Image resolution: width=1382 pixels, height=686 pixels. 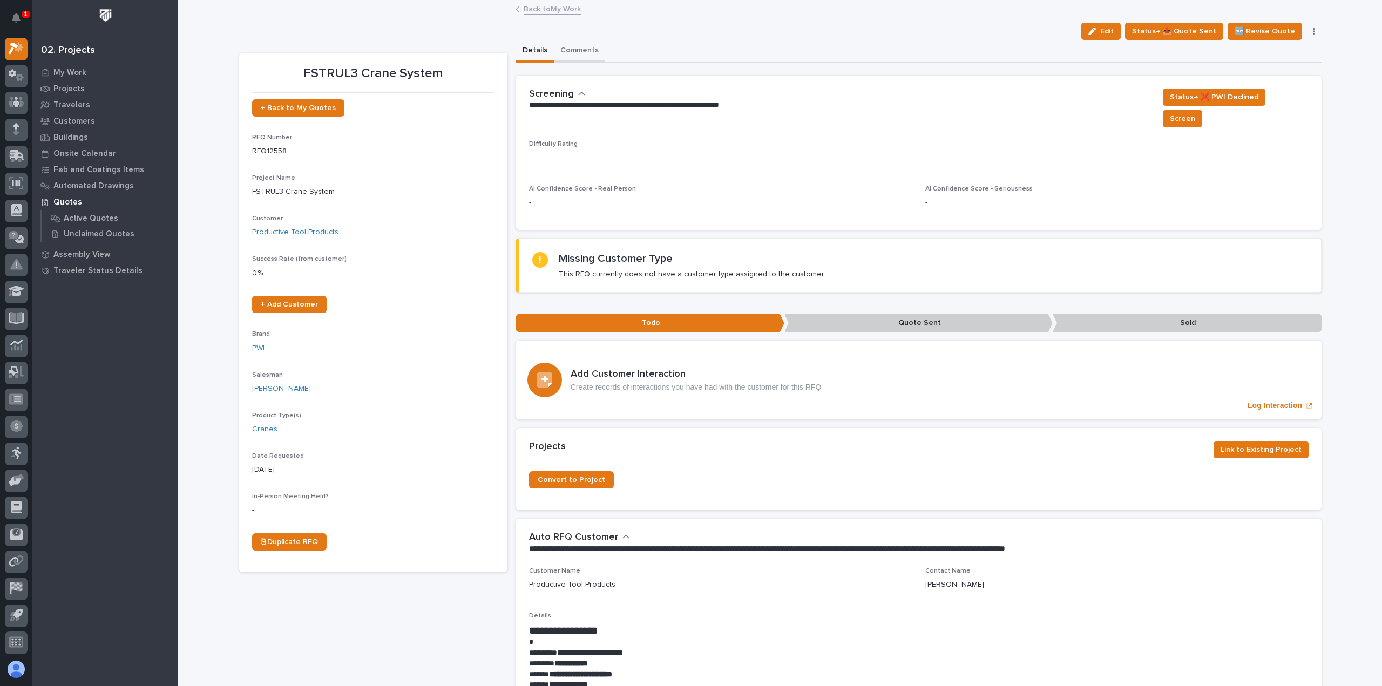 What do you see at coordinates (691, 274) in the screenshot?
I see `p: This RFQ currently does not have a customer type assigned to the customer` at bounding box center [691, 274].